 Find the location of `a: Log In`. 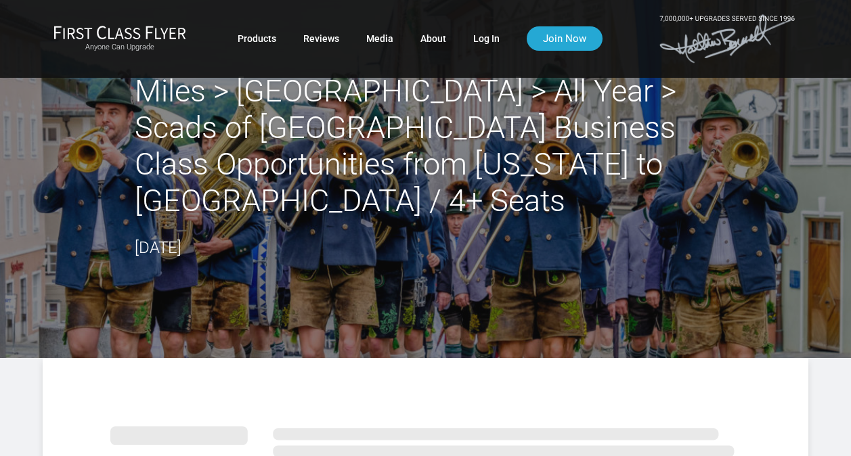

a: Log In is located at coordinates (486, 39).